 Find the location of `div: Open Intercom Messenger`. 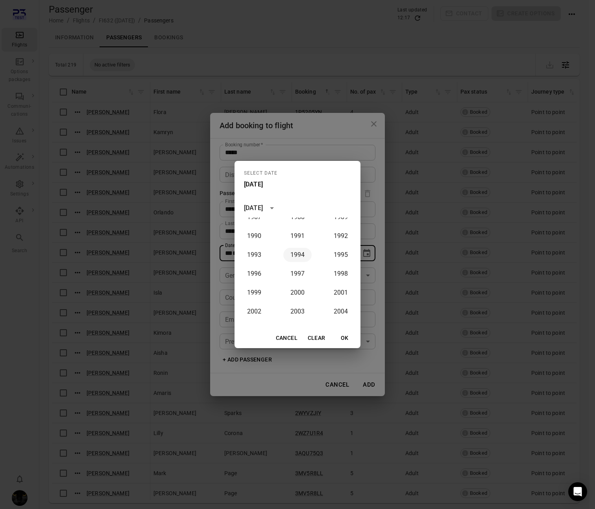

div: Open Intercom Messenger is located at coordinates (577, 492).